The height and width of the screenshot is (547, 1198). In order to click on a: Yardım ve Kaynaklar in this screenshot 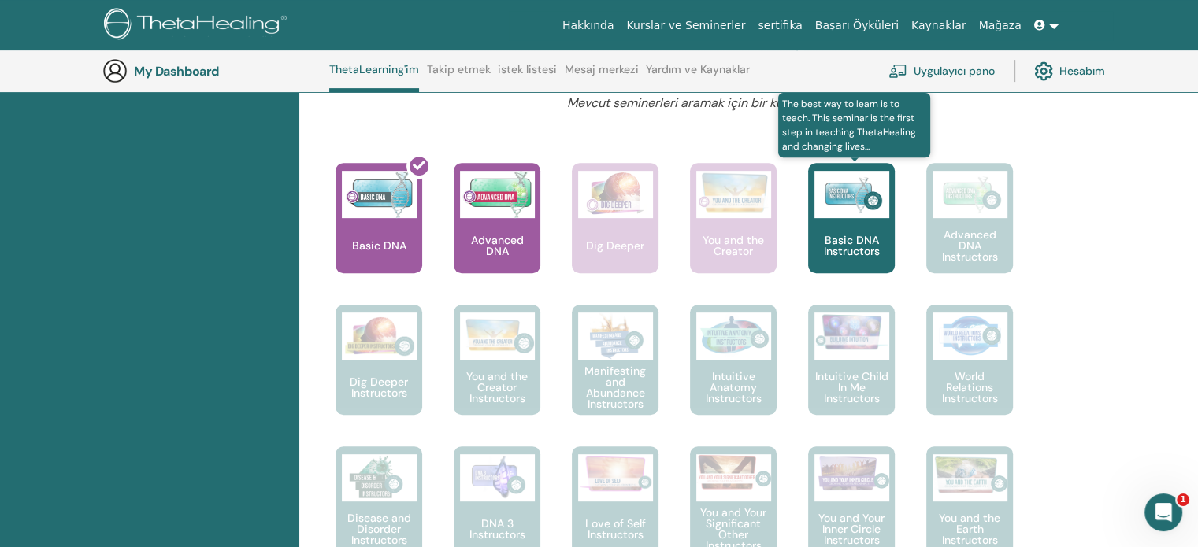, I will do `click(698, 76)`.